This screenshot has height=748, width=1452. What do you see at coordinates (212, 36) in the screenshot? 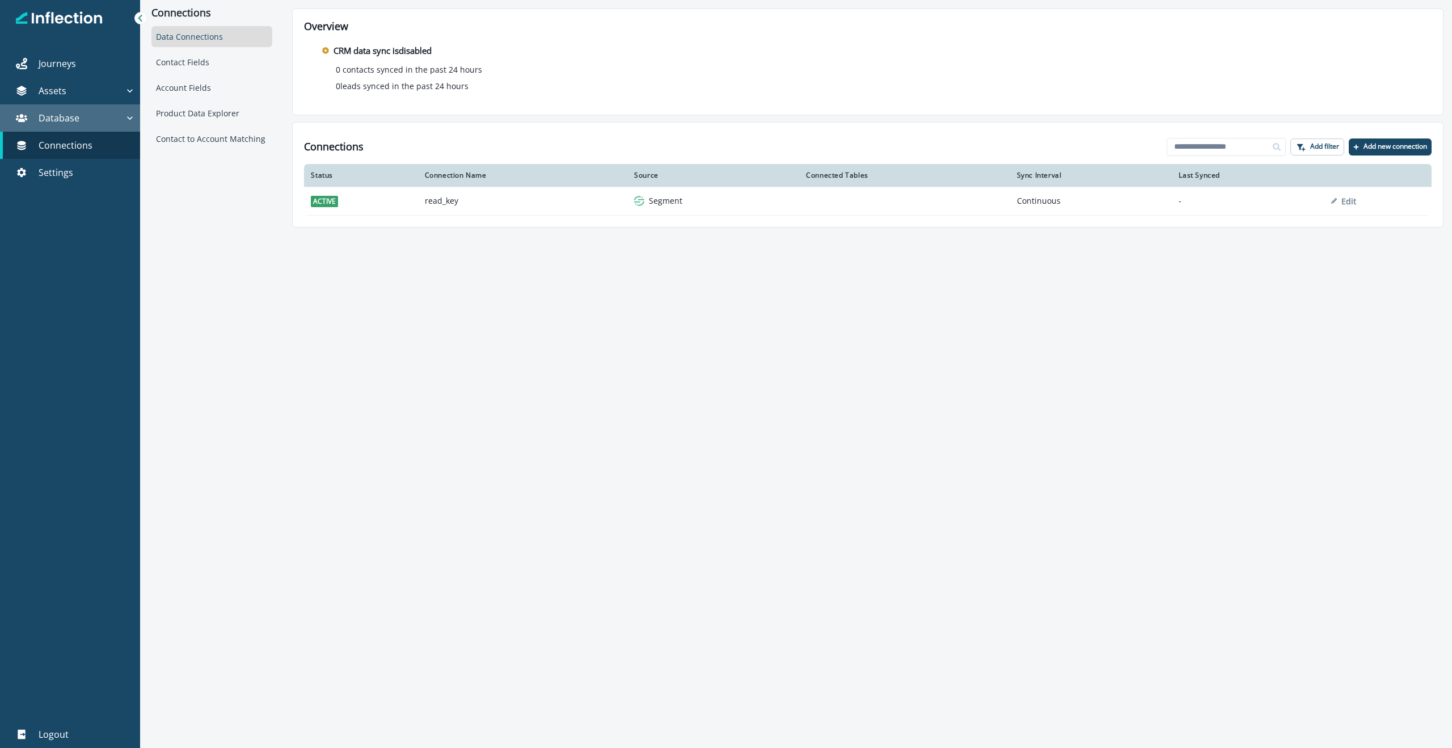
I see `div: Data Connections` at bounding box center [212, 36].